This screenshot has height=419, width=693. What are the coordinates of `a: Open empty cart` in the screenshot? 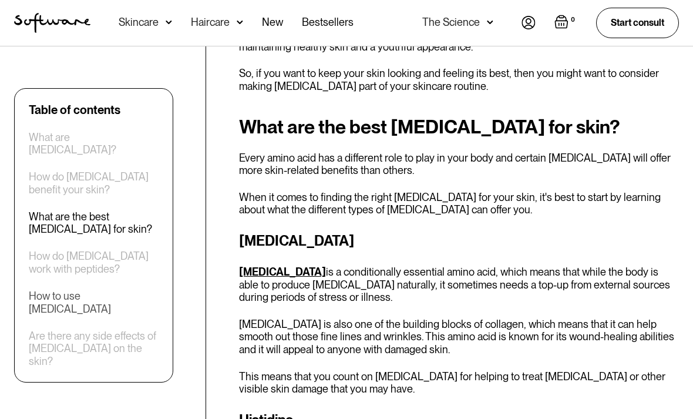 It's located at (565, 23).